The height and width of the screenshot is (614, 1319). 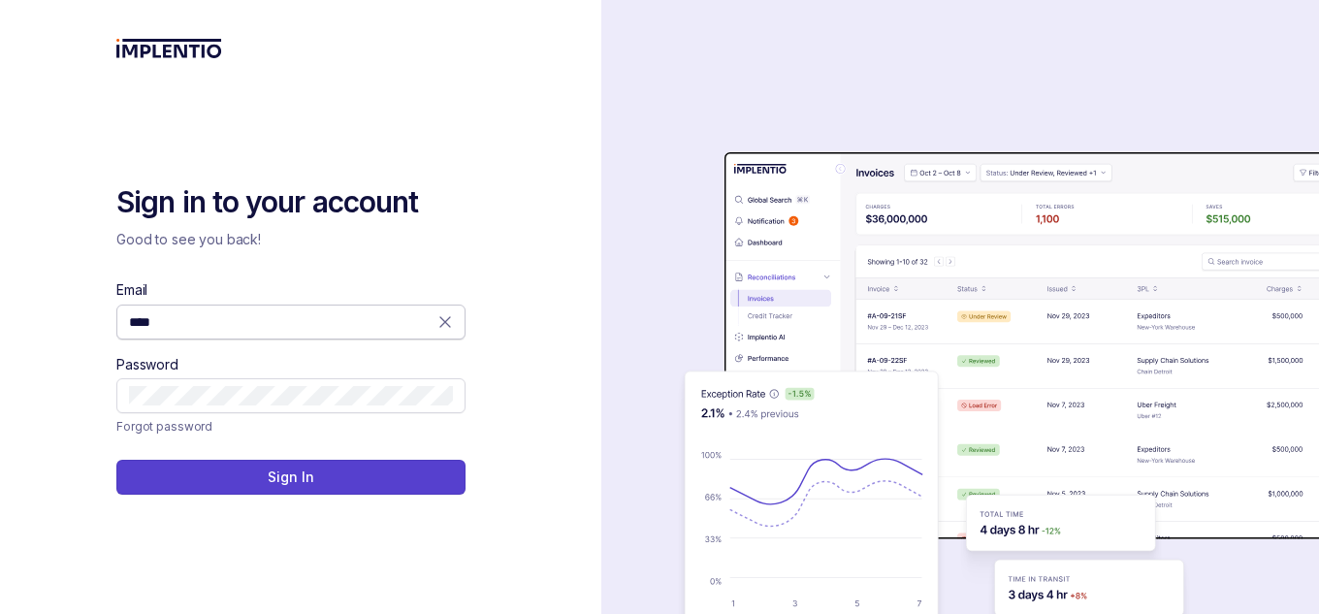 I want to click on p: Good to see you back!, so click(x=291, y=240).